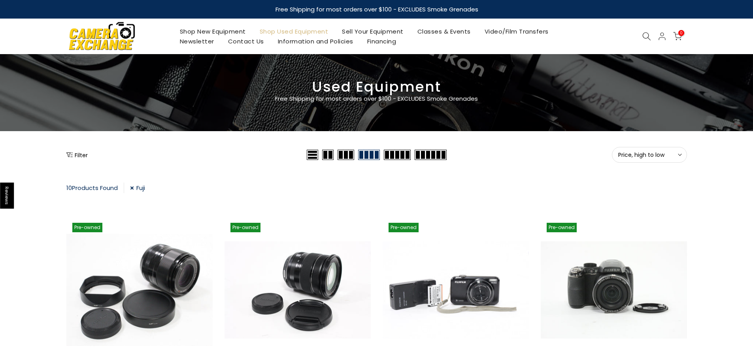  Describe the element at coordinates (381, 41) in the screenshot. I see `a: Financing` at that location.